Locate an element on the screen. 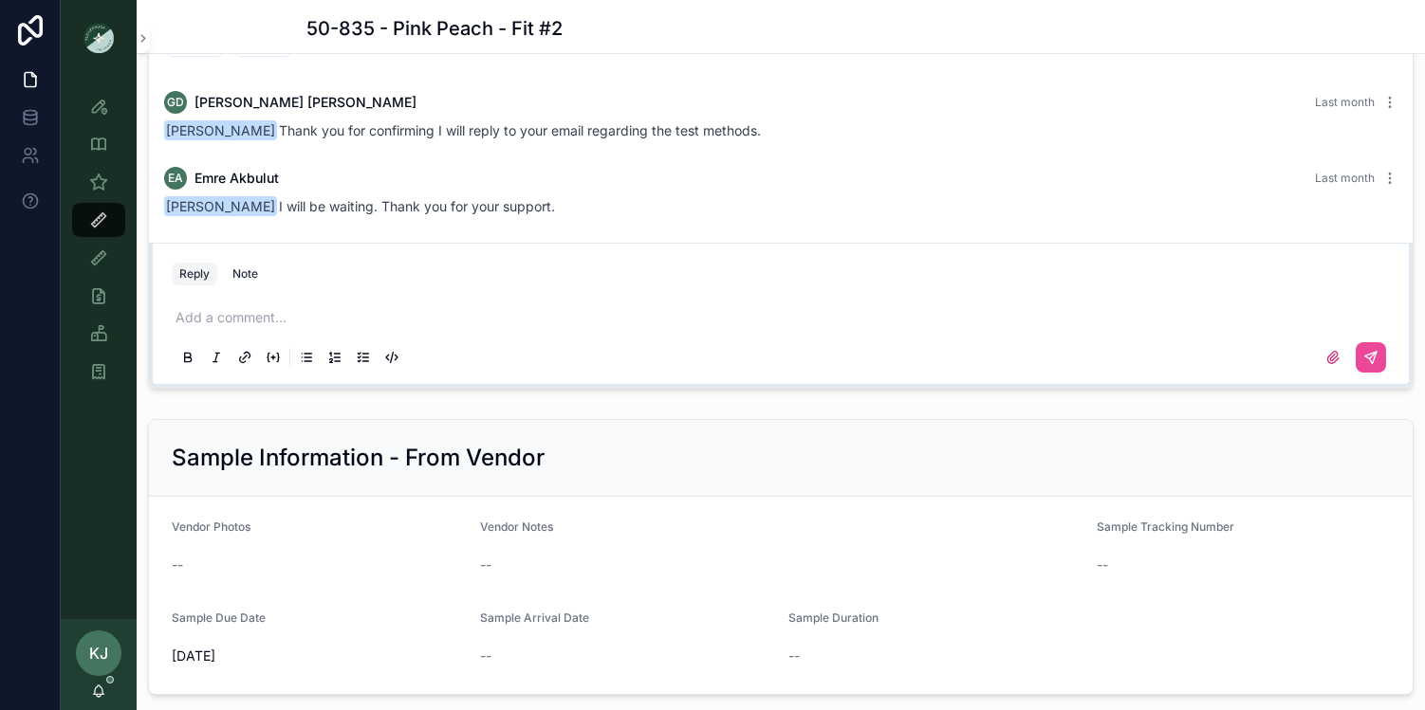 The width and height of the screenshot is (1425, 710). span: Vendor Notes is located at coordinates (516, 526).